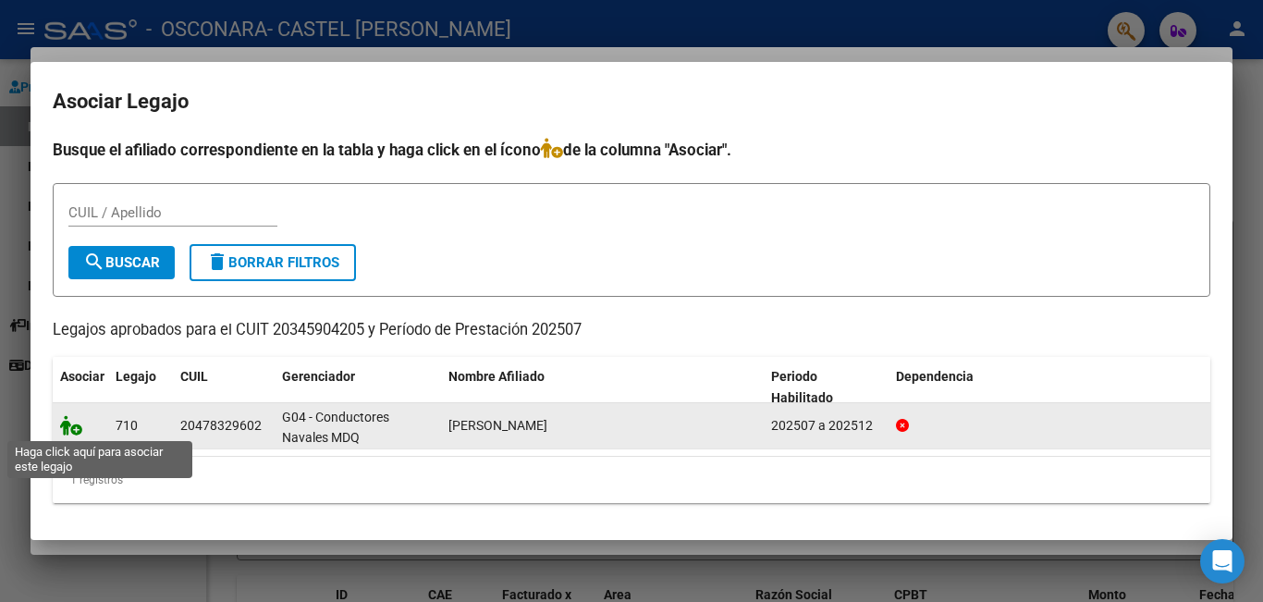 The image size is (1263, 602). I want to click on span: Buscar, so click(121, 263).